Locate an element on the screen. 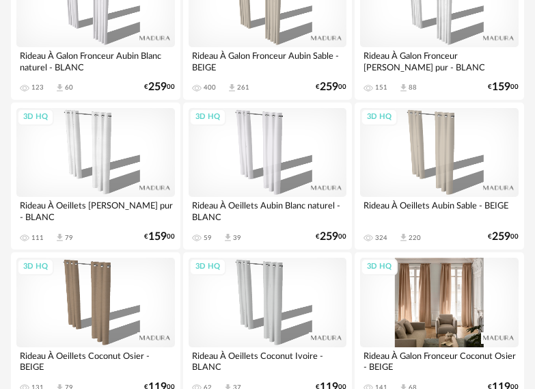 The width and height of the screenshot is (535, 389). div: Rideau À Oeillets Aubin Blanc naturel - BLANC is located at coordinates (268, 210).